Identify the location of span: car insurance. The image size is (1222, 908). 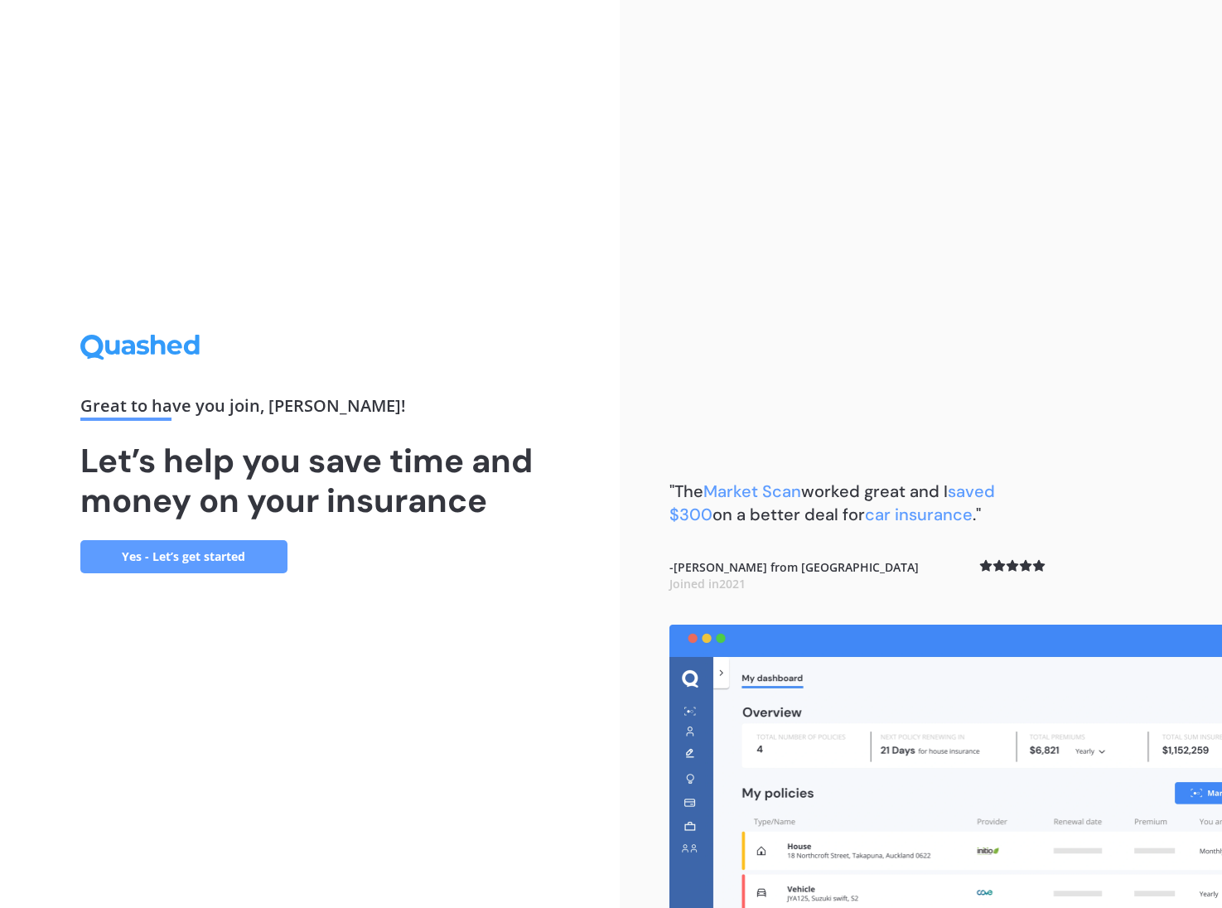
(919, 514).